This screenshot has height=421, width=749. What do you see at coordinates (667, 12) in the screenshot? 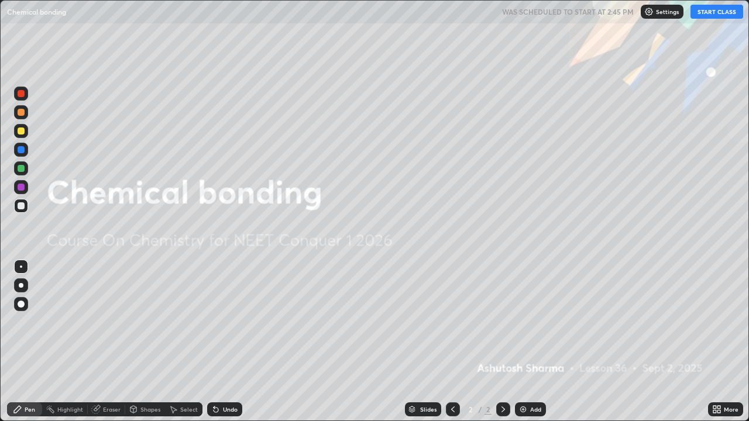
I see `p: Settings` at bounding box center [667, 12].